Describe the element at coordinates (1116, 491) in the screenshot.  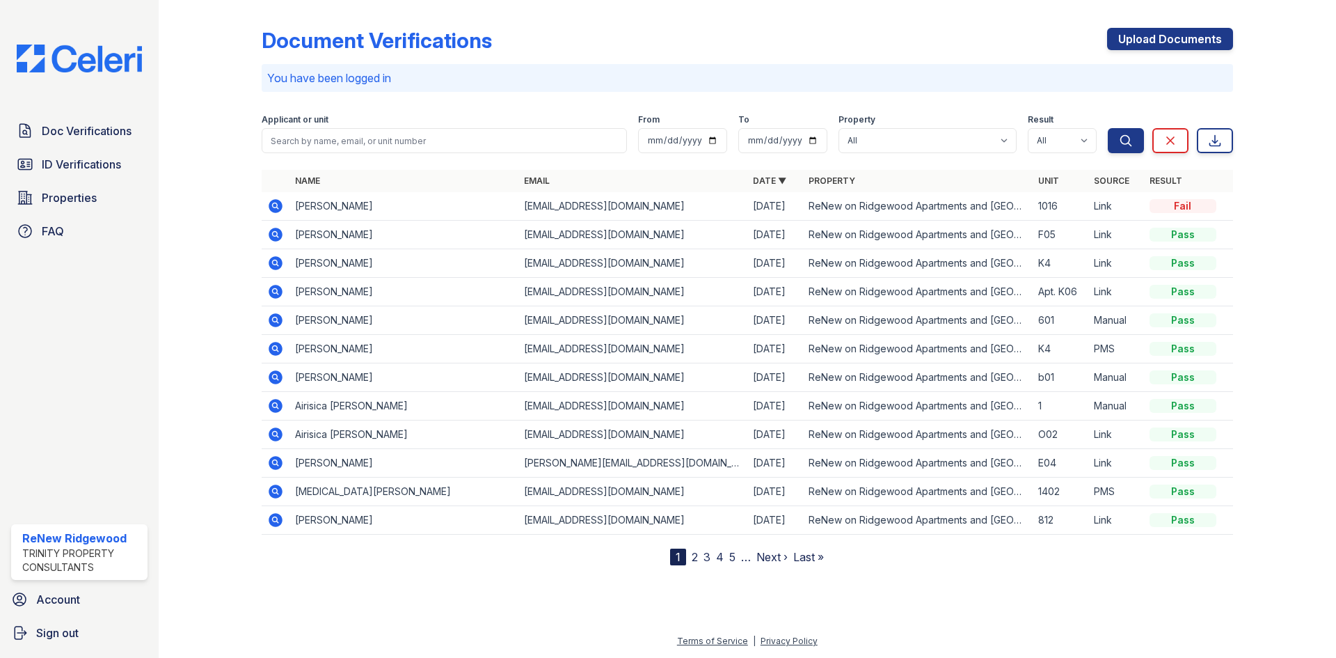
I see `td: PMS` at that location.